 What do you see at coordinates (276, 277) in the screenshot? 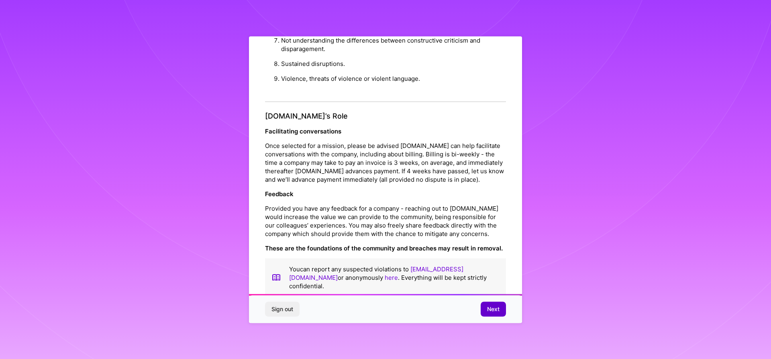
I see `img: book icon` at bounding box center [276, 277].